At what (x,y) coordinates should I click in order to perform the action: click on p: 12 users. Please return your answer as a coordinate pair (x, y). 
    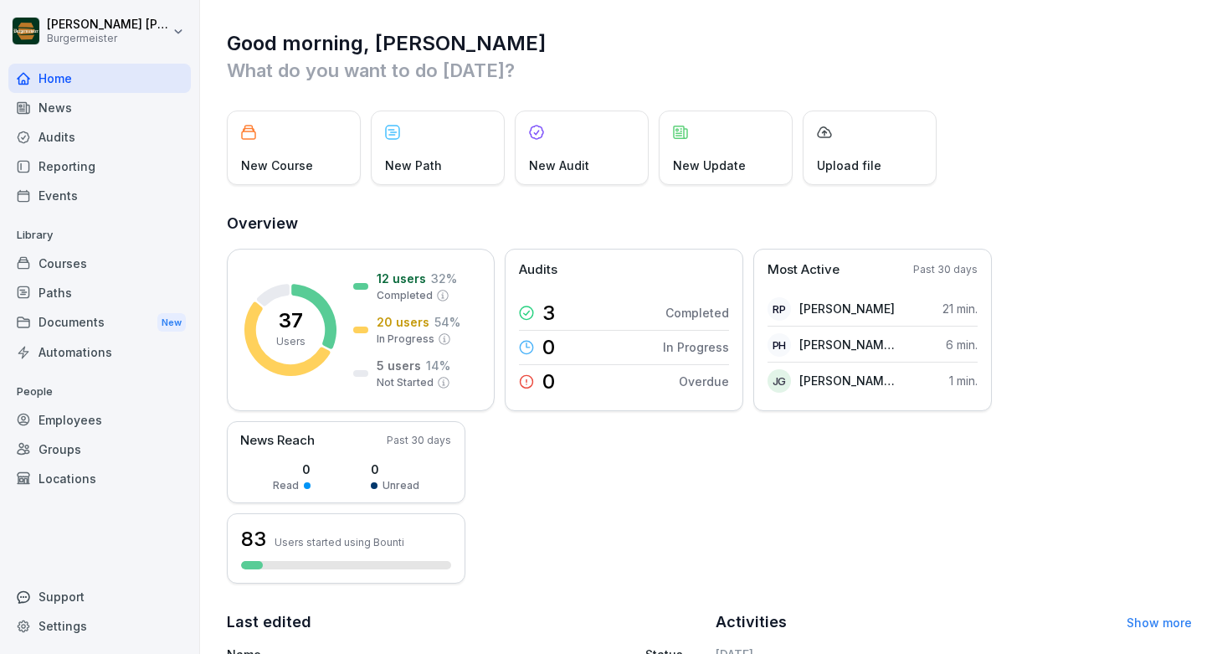
    Looking at the image, I should click on (401, 278).